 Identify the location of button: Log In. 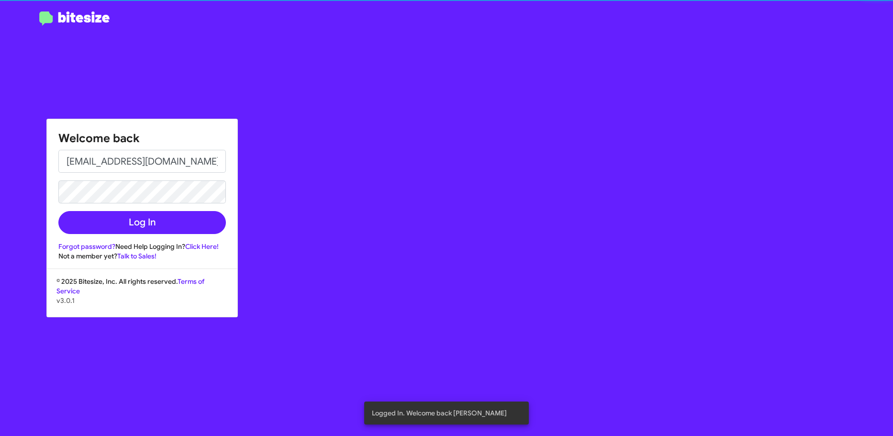
(142, 223).